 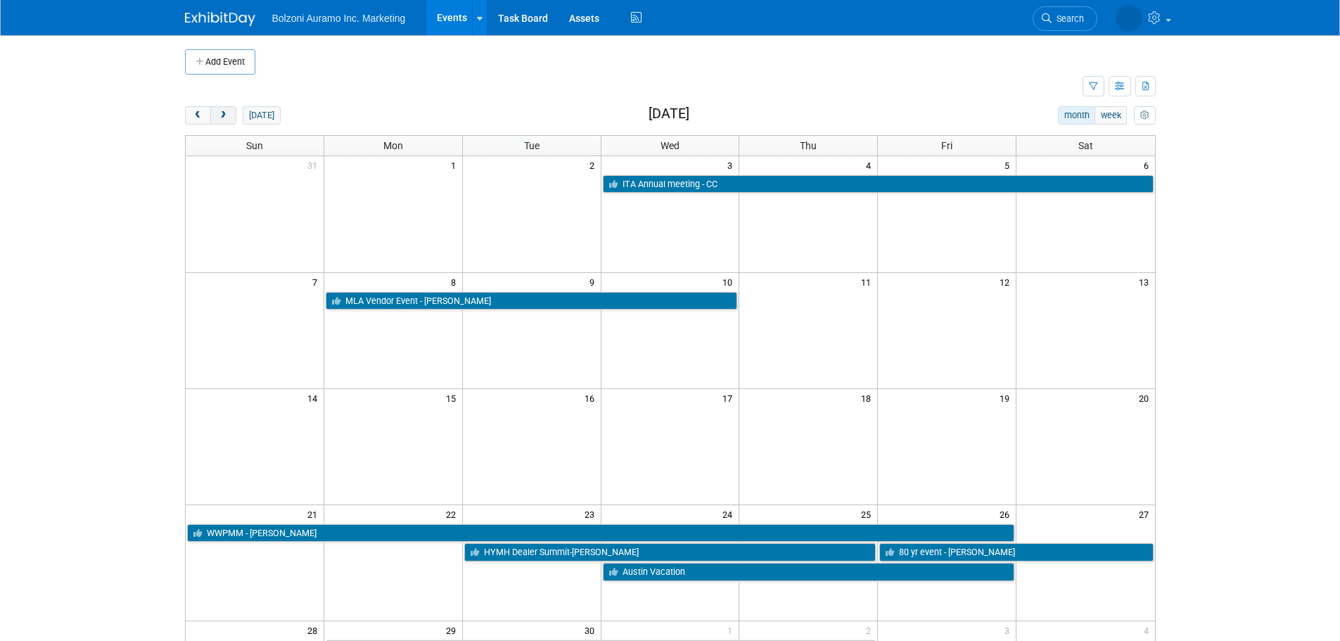 I want to click on button: month, so click(x=1076, y=115).